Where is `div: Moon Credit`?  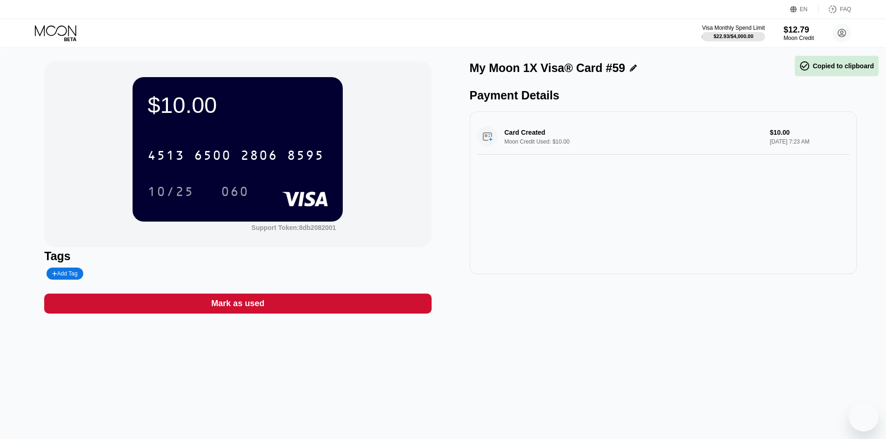
div: Moon Credit is located at coordinates (798, 38).